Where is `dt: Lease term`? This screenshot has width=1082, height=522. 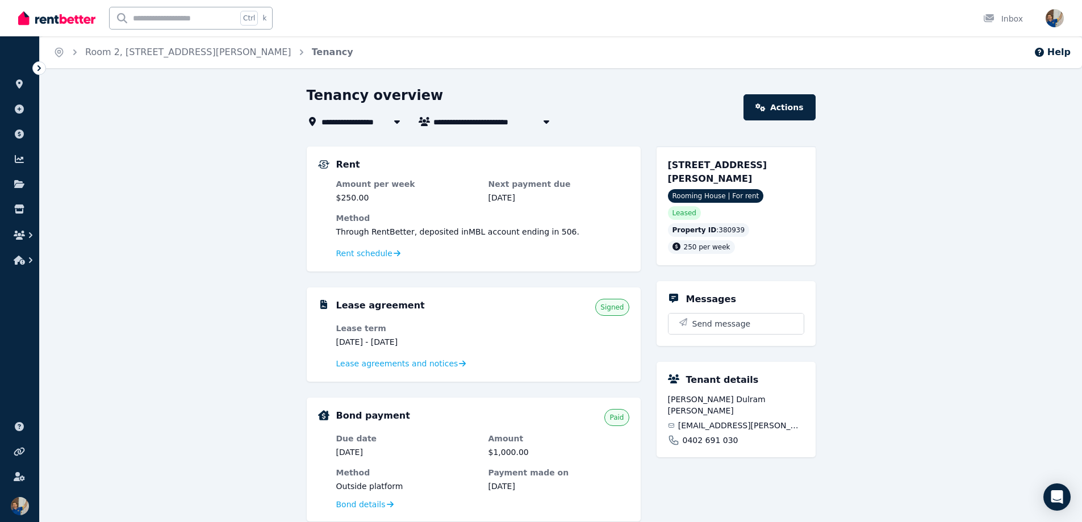 dt: Lease term is located at coordinates (406, 328).